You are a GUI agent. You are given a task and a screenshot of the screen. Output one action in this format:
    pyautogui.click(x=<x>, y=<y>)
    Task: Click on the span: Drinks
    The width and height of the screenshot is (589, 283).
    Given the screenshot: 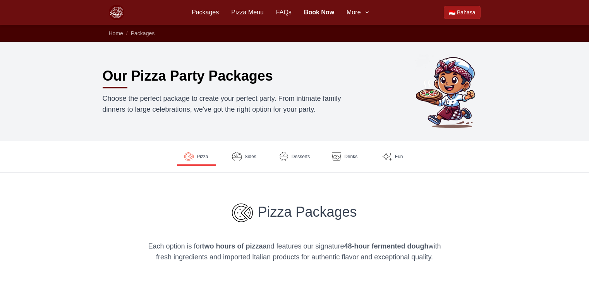 What is the action you would take?
    pyautogui.click(x=351, y=156)
    